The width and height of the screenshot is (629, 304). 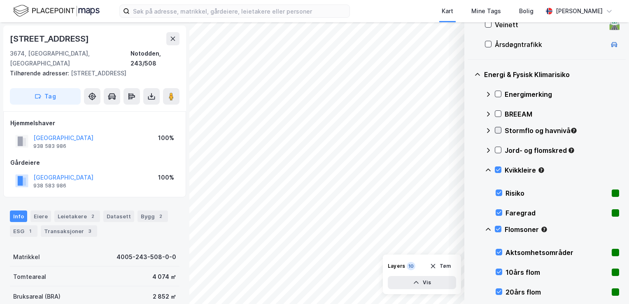 I want to click on div: Eiere, so click(x=41, y=216).